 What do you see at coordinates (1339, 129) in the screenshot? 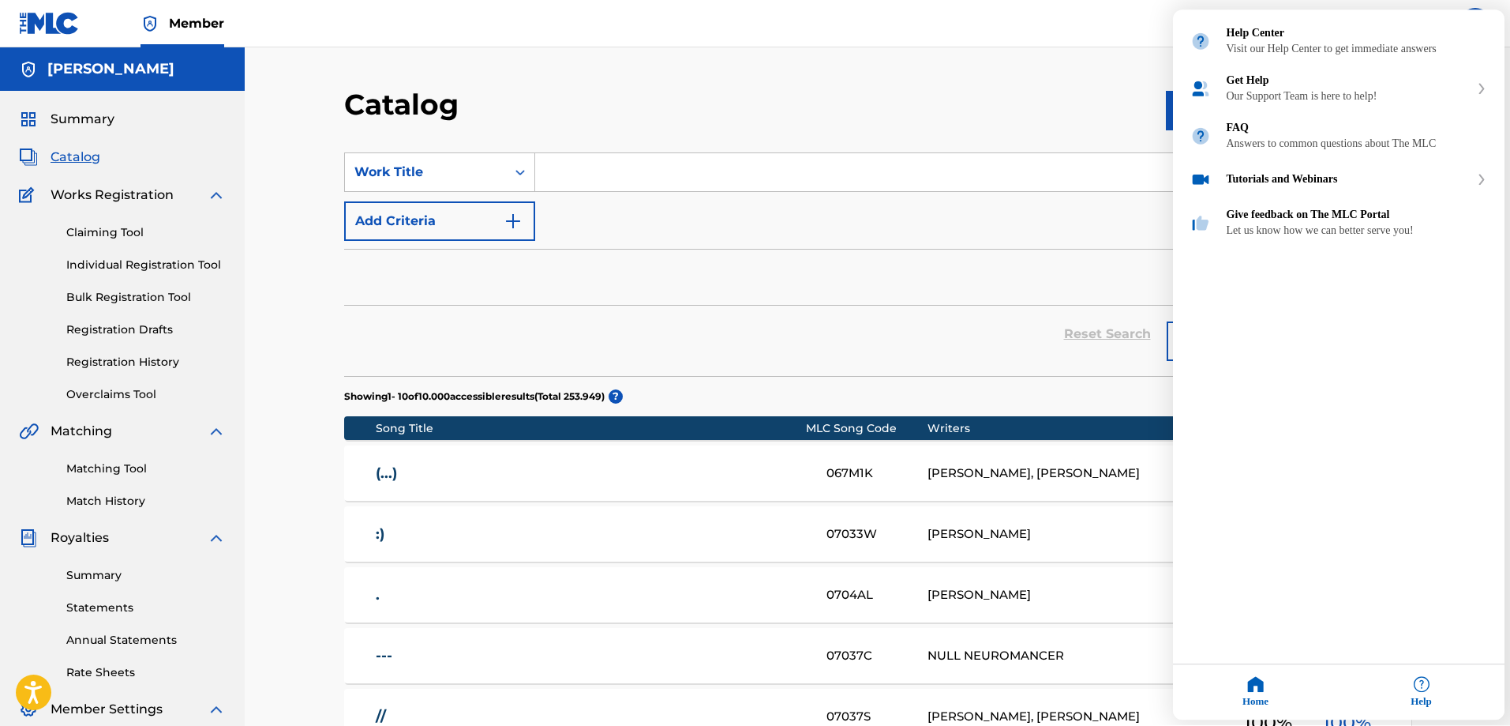
I see `div: Resource center home modules` at bounding box center [1339, 129].